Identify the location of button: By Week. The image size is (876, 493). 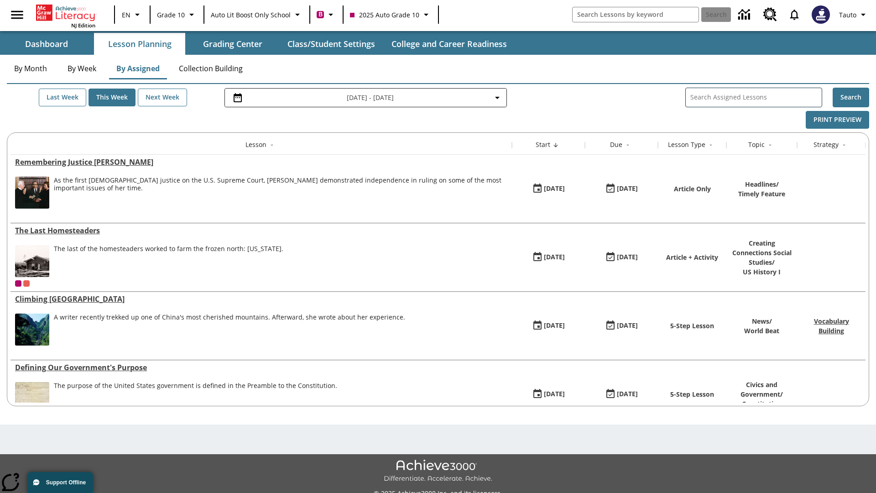
(82, 68).